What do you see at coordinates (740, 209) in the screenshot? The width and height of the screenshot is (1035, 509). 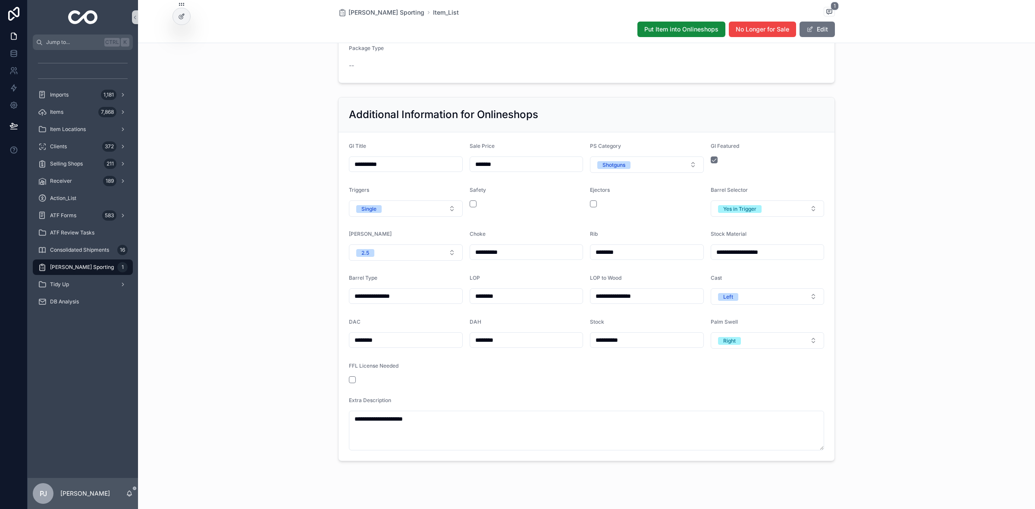 I see `div: Yes in Trigger` at bounding box center [740, 209].